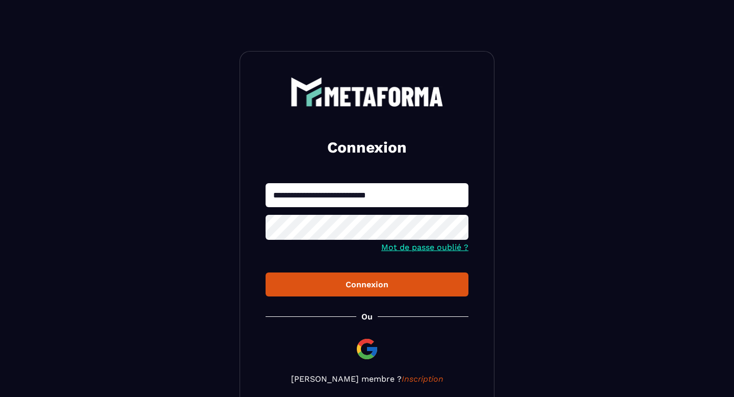 Image resolution: width=734 pixels, height=397 pixels. Describe the element at coordinates (367, 92) in the screenshot. I see `img: logo` at that location.